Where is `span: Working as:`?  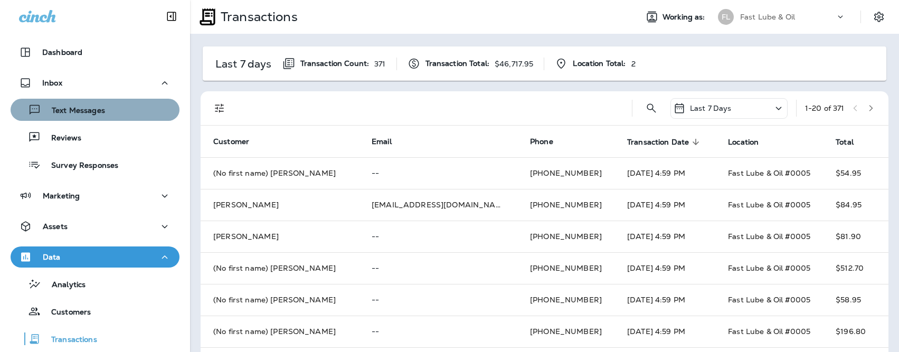 span: Working as: is located at coordinates (685, 17).